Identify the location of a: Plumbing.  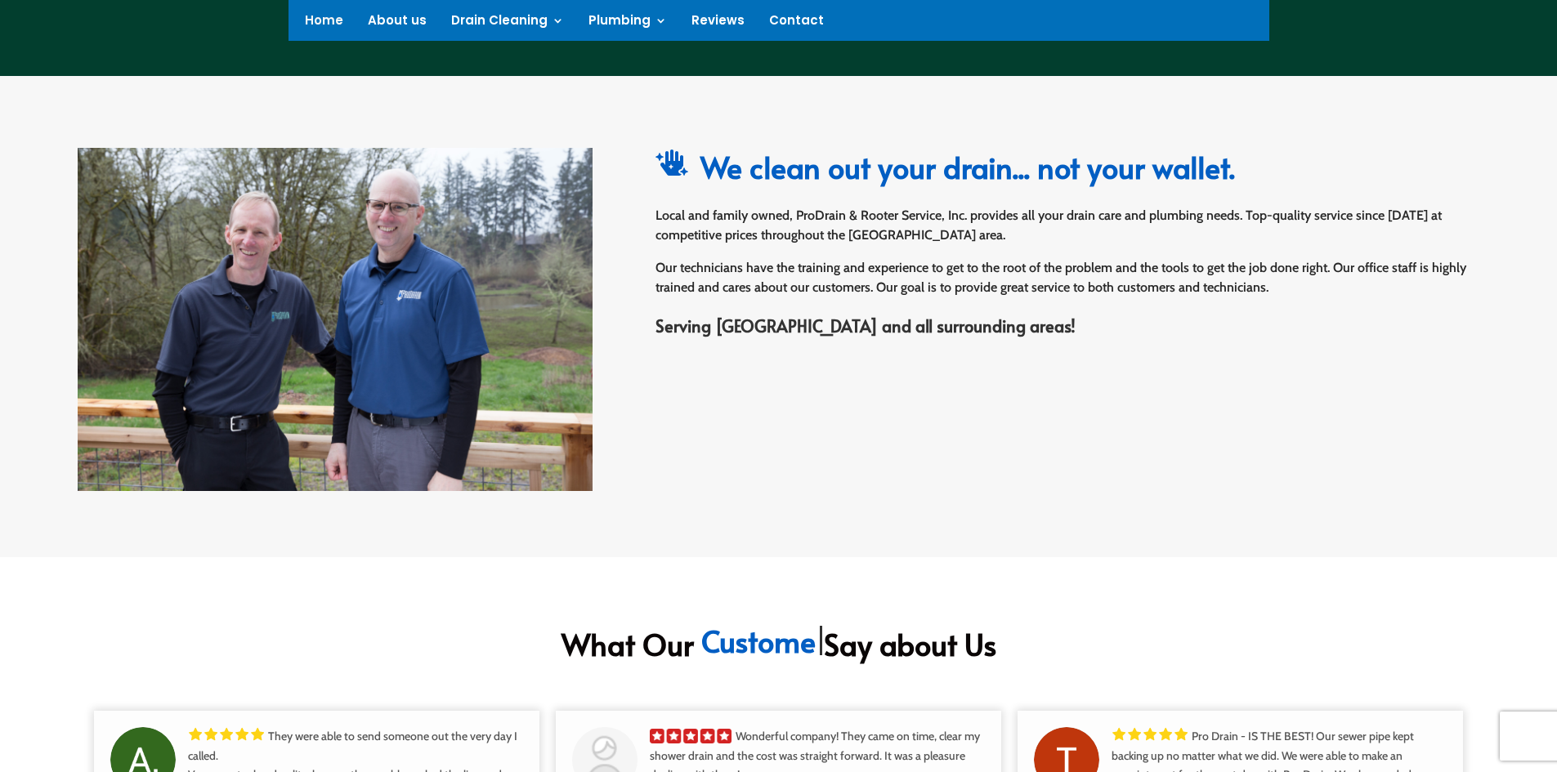
(628, 24).